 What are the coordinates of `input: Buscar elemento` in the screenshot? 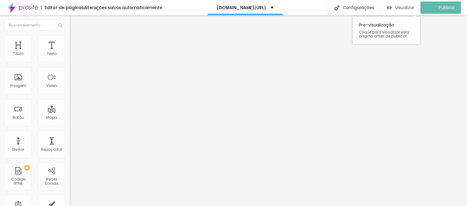 It's located at (35, 25).